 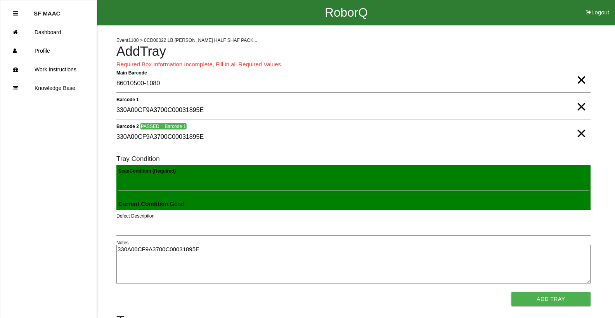 I want to click on a: Profile, so click(x=48, y=51).